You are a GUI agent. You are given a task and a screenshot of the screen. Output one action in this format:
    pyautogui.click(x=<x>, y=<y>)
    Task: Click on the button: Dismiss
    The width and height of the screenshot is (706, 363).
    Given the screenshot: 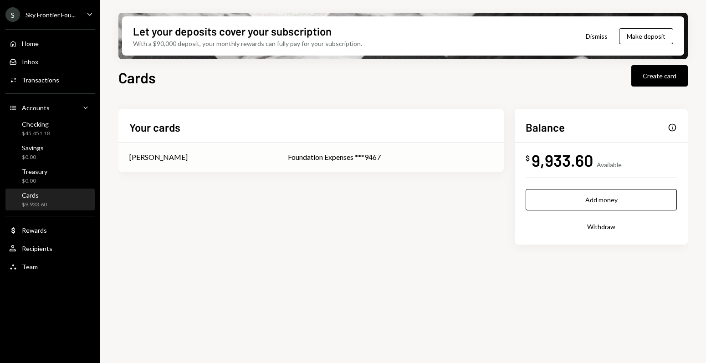 What is the action you would take?
    pyautogui.click(x=597, y=36)
    